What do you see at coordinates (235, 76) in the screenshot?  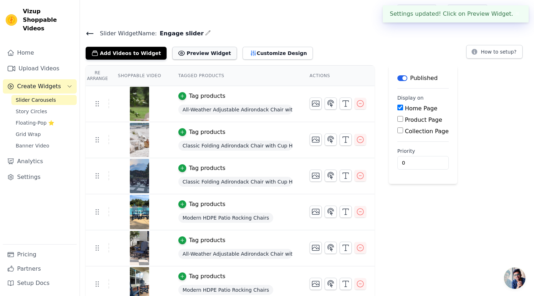 I see `th: Tagged Products` at bounding box center [235, 76].